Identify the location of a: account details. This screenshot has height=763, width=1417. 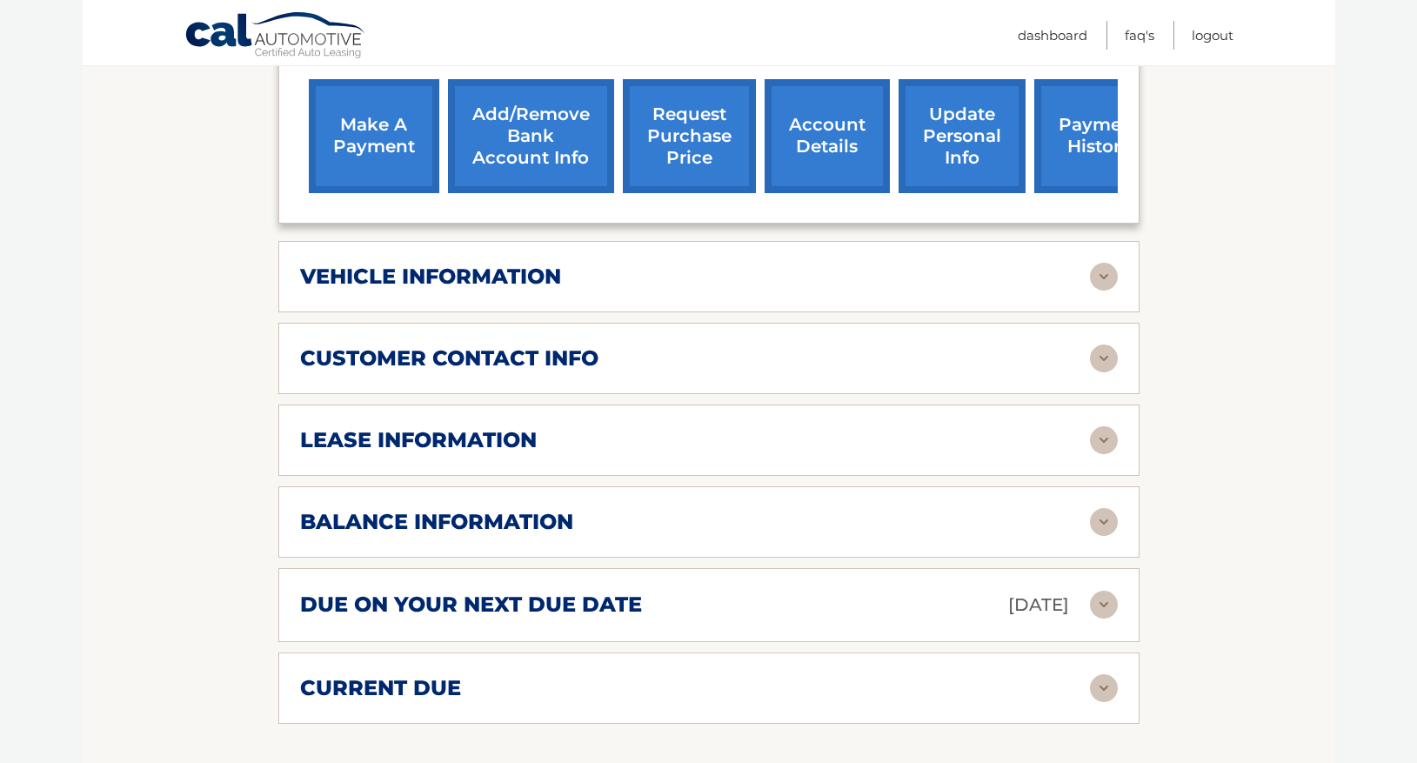
(827, 136).